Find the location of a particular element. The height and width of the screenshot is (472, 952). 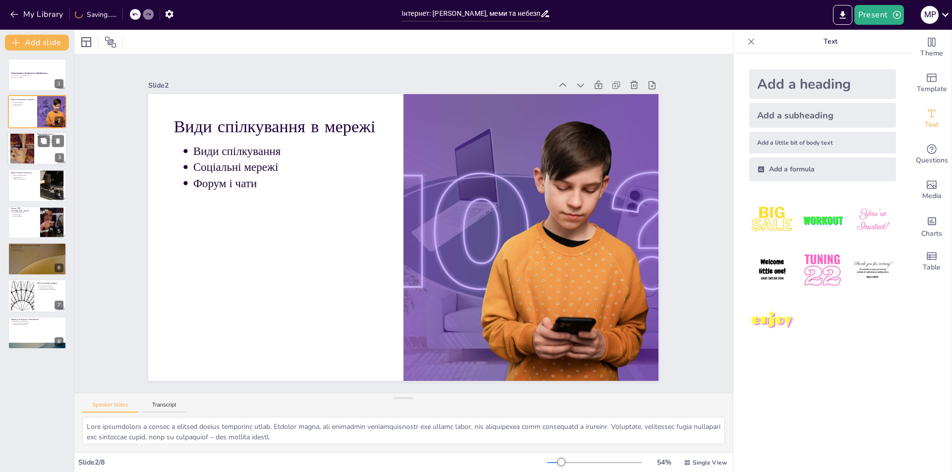

span: Charts is located at coordinates (931, 234).